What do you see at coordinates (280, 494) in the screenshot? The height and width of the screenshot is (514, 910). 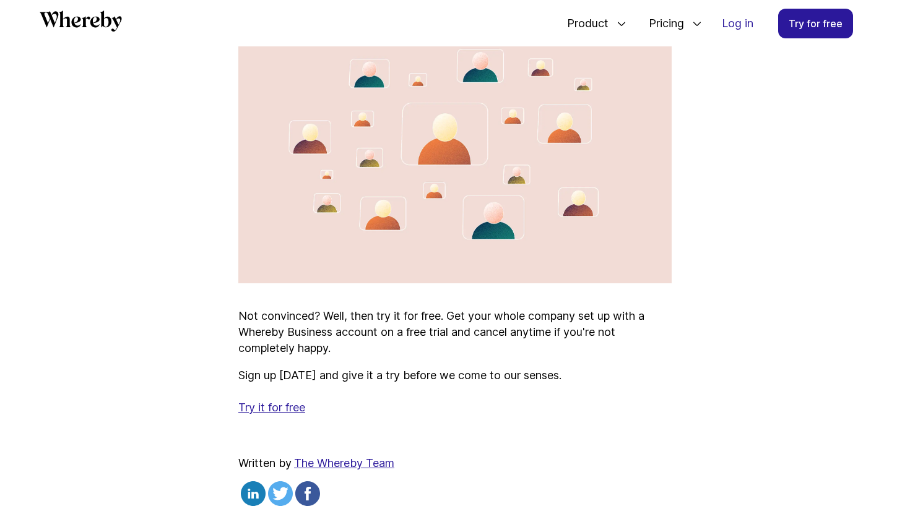 I see `img: twitter` at bounding box center [280, 494].